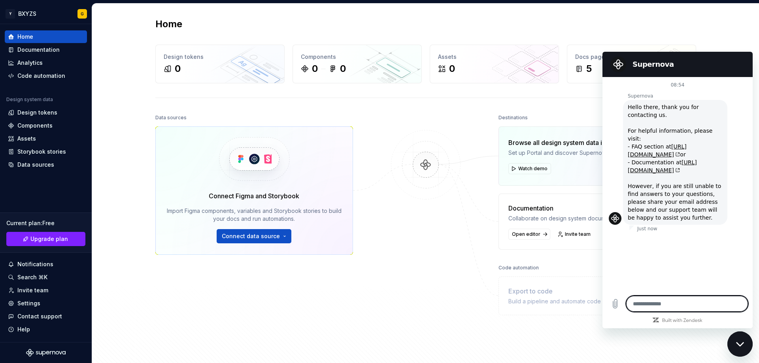 The image size is (759, 363). What do you see at coordinates (254, 215) in the screenshot?
I see `div: Import Figma components, variables and Storybook stories to build your docs and run automations.` at bounding box center [254, 215].